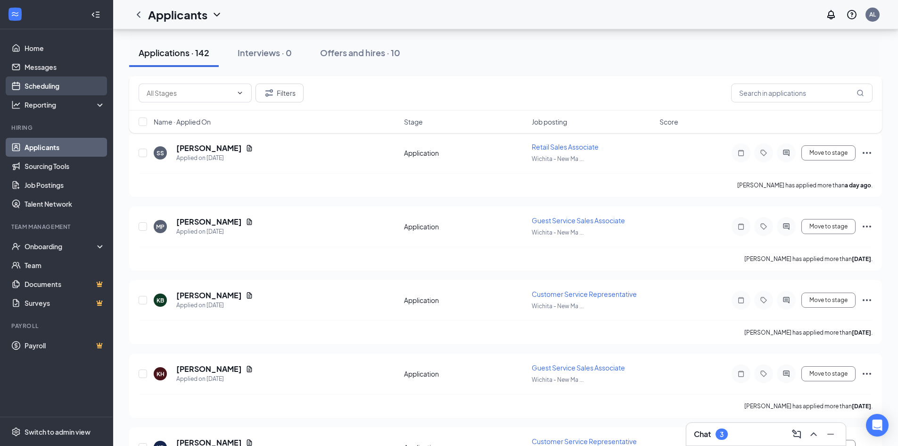 This screenshot has width=898, height=446. What do you see at coordinates (797, 434) in the screenshot?
I see `svg: ComposeMessage` at bounding box center [797, 434].